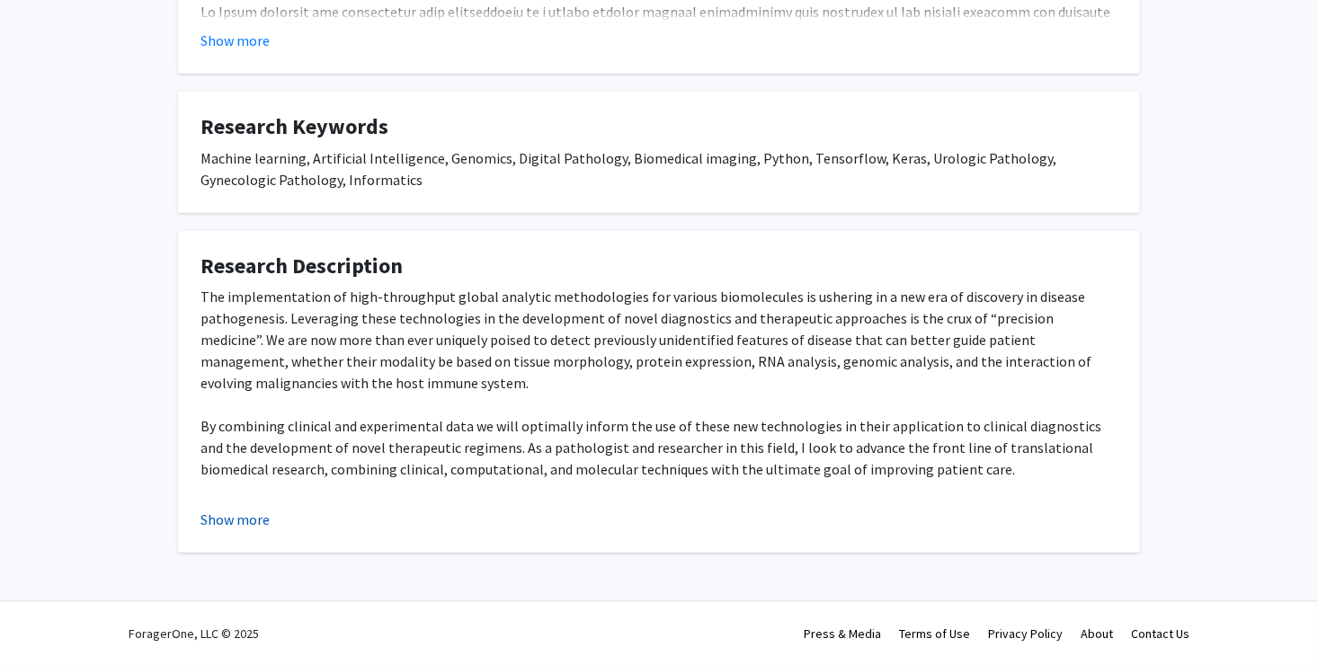 This screenshot has width=1318, height=665. Describe the element at coordinates (1097, 634) in the screenshot. I see `a: About` at that location.